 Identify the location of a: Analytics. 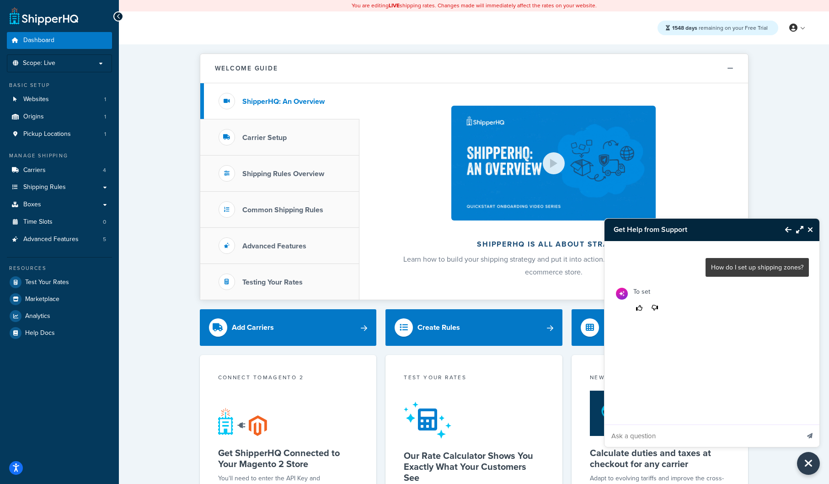
(59, 316).